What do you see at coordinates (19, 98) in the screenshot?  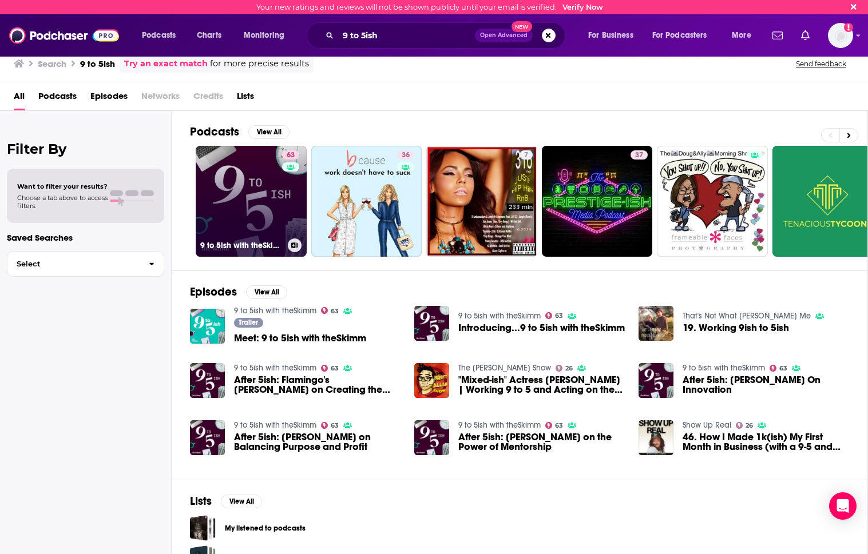 I see `span: All` at bounding box center [19, 98].